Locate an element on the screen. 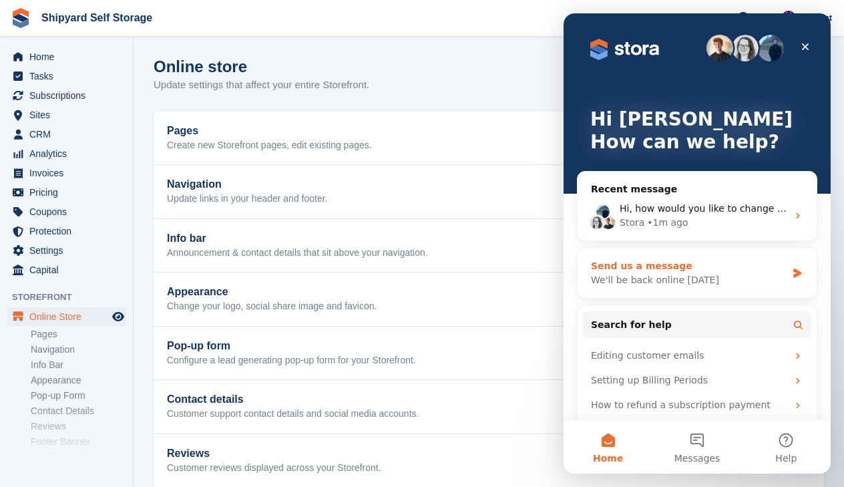 This screenshot has width=844, height=487. span: Invoices is located at coordinates (69, 173).